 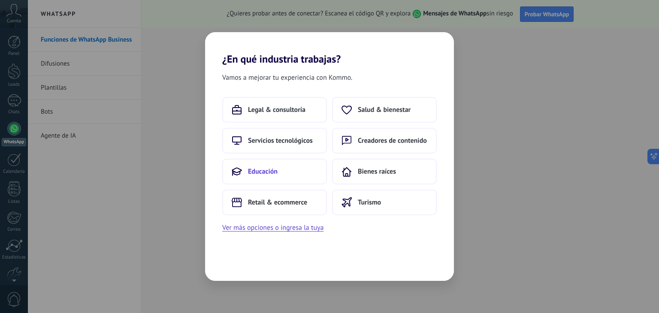 I want to click on span: Servicios tecnológicos, so click(x=280, y=141).